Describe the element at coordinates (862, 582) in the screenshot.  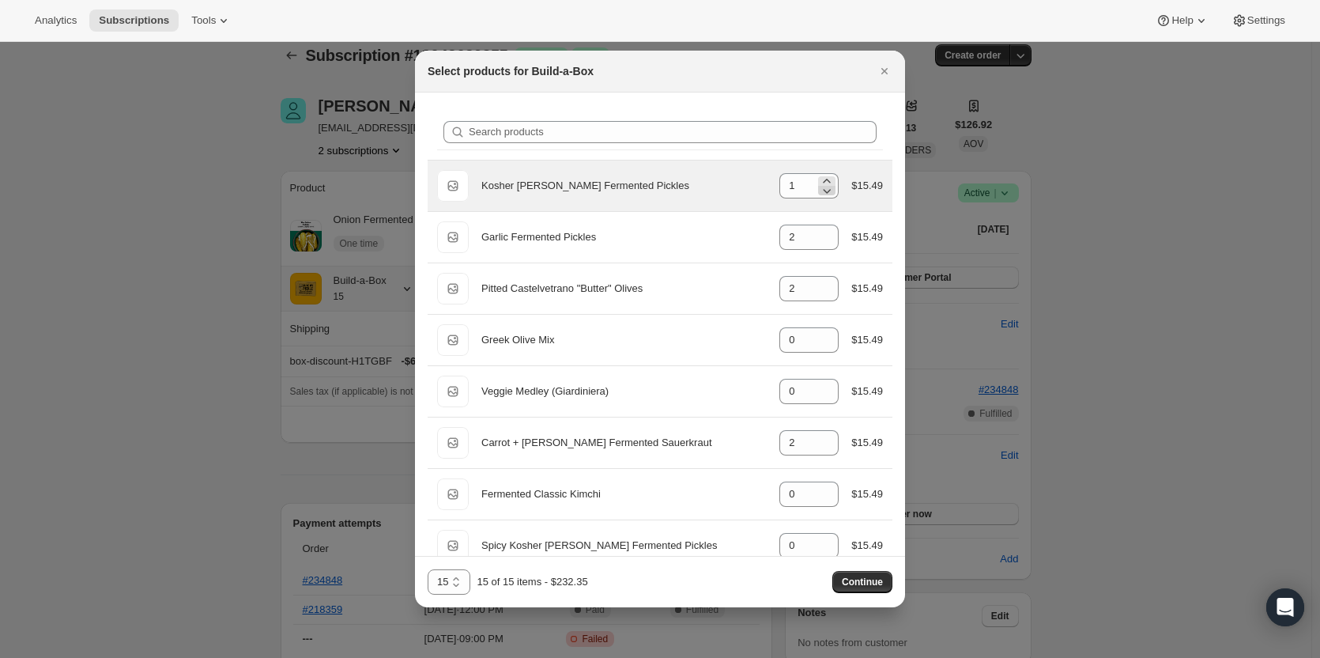
I see `button: Continue` at that location.